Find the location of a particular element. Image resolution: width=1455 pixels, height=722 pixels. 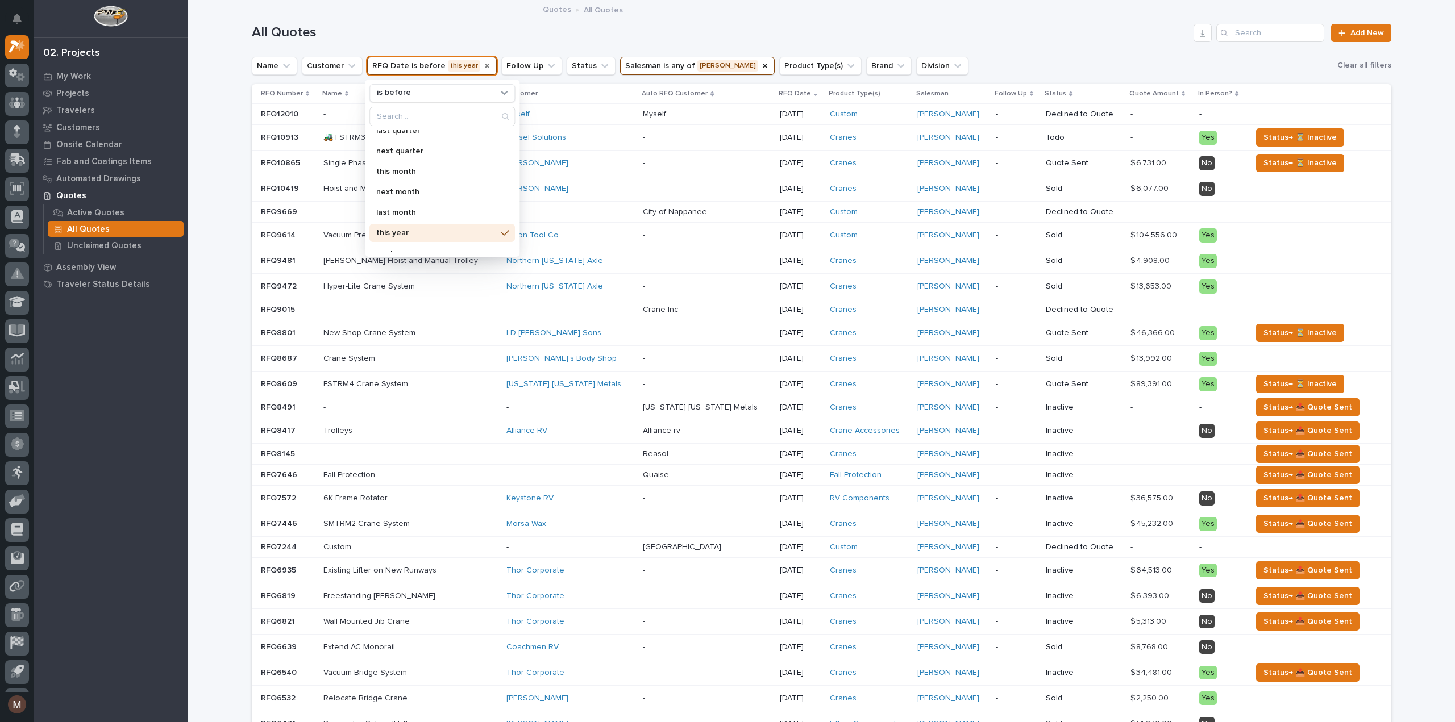

p: RFQ8801 is located at coordinates (279, 332).